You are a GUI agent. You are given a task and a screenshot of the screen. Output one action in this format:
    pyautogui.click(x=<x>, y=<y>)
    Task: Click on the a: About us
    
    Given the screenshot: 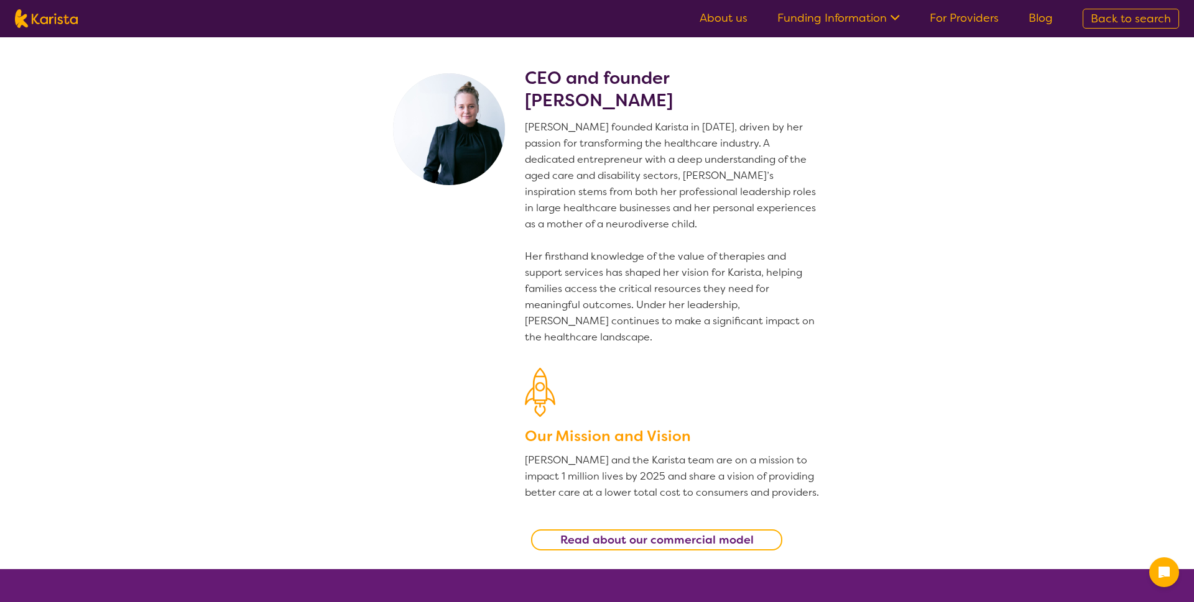 What is the action you would take?
    pyautogui.click(x=723, y=18)
    